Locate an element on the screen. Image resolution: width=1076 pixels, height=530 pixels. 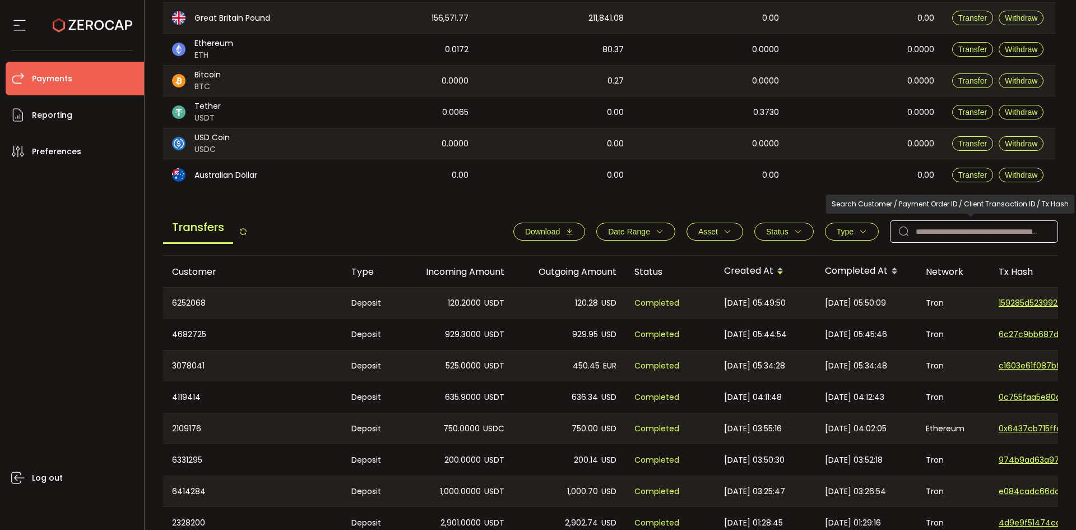
div: Ethereum is located at coordinates (953, 428).